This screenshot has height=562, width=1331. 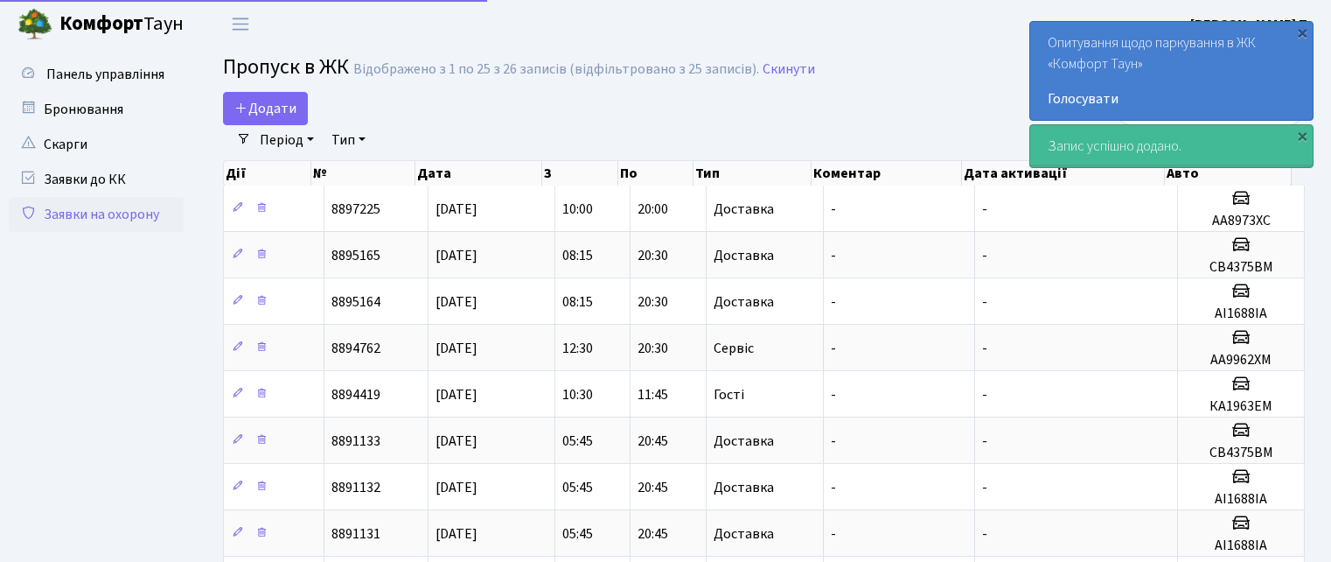 What do you see at coordinates (356, 209) in the screenshot?
I see `span: 8897225` at bounding box center [356, 209].